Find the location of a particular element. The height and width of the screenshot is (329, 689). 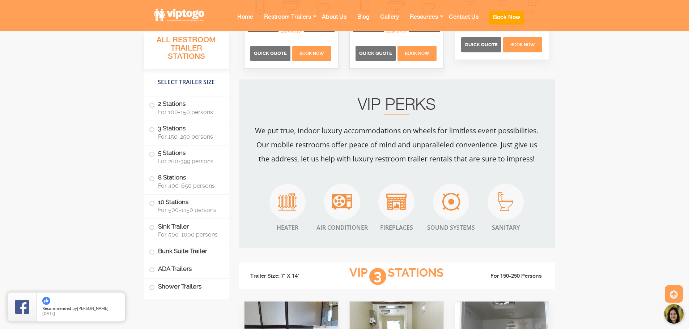

li: Trailer Size: 7' X 14' is located at coordinates (282, 277).